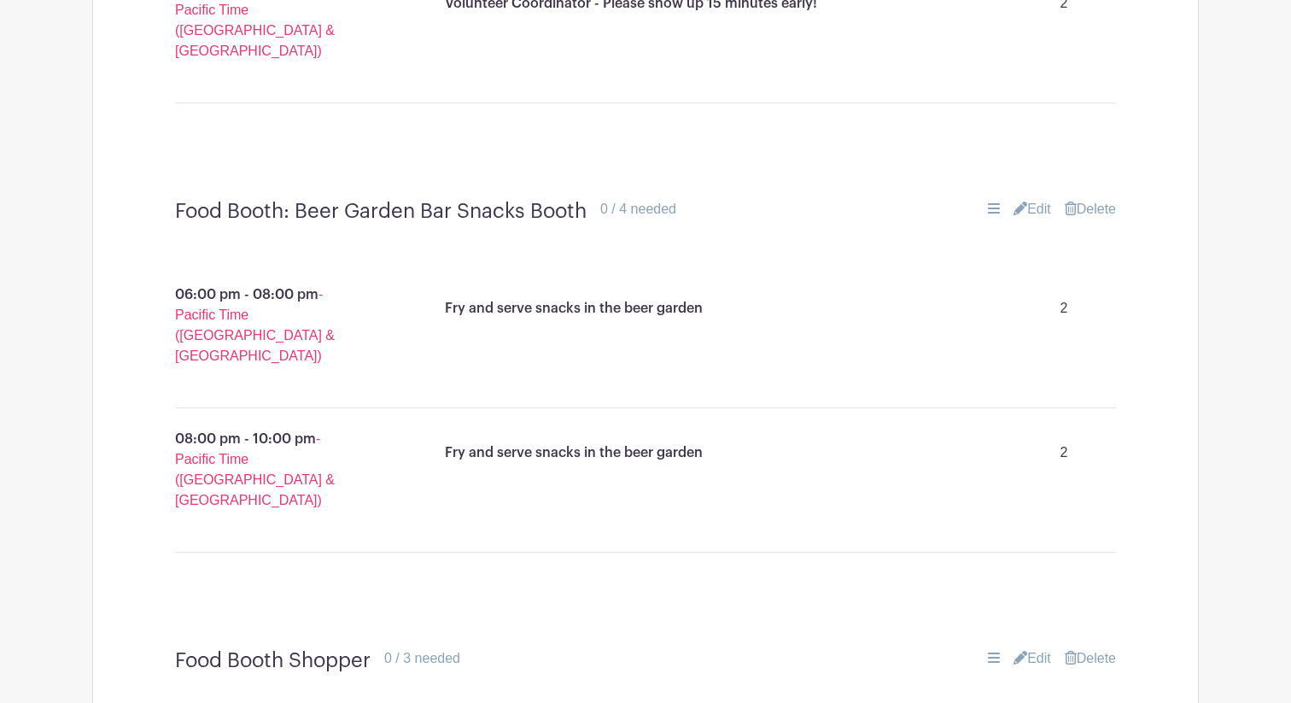 The image size is (1291, 703). What do you see at coordinates (381, 211) in the screenshot?
I see `h4: Food Booth: Beer Garden Bar Snacks Booth` at bounding box center [381, 211].